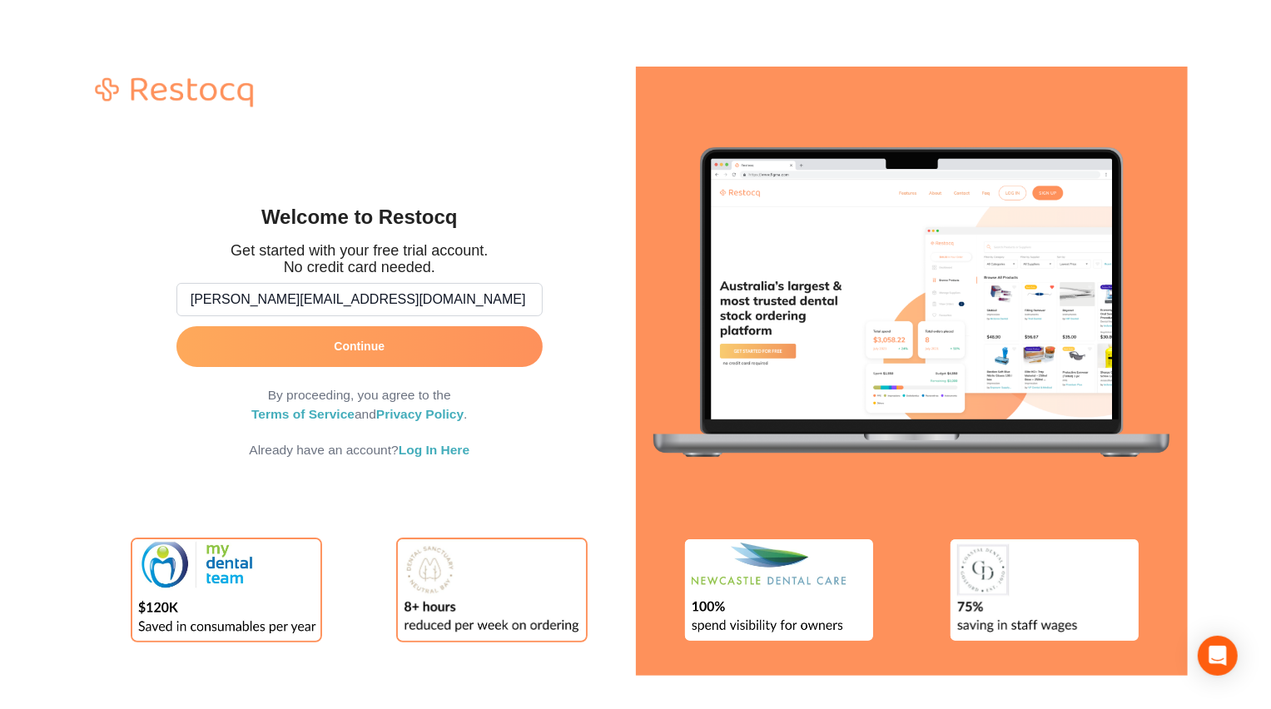 The image size is (1271, 709). What do you see at coordinates (359, 217) in the screenshot?
I see `h1: Welcome to Restocq` at bounding box center [359, 217].